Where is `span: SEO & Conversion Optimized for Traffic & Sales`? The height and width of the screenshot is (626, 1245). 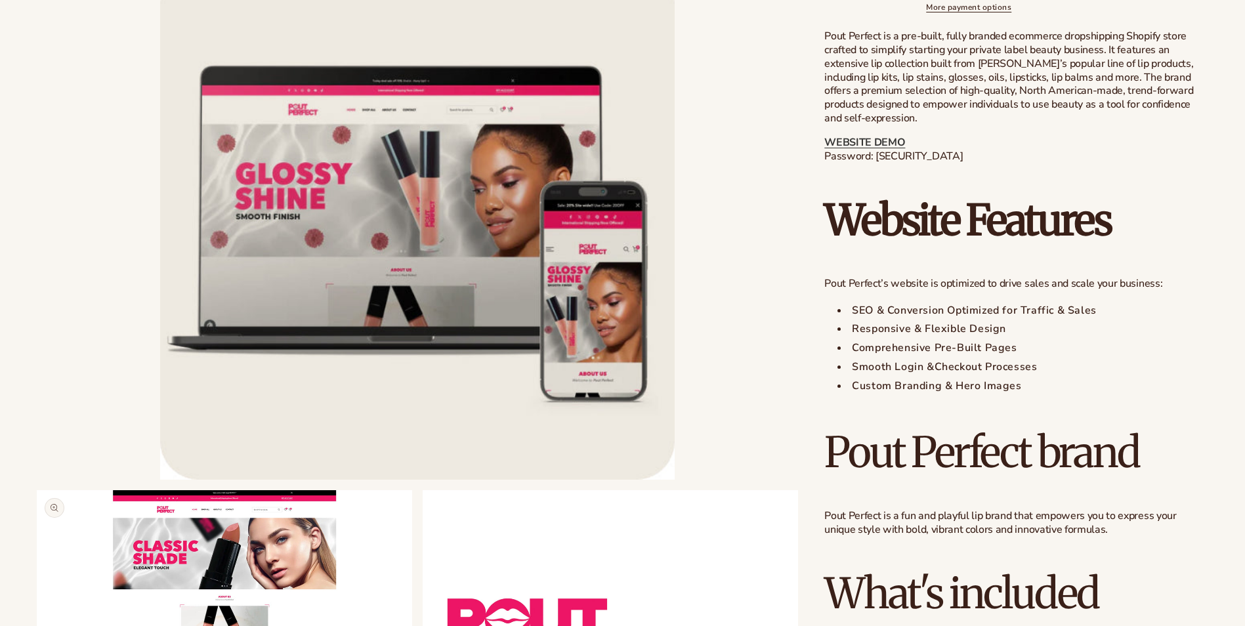 span: SEO & Conversion Optimized for Traffic & Sales is located at coordinates (974, 310).